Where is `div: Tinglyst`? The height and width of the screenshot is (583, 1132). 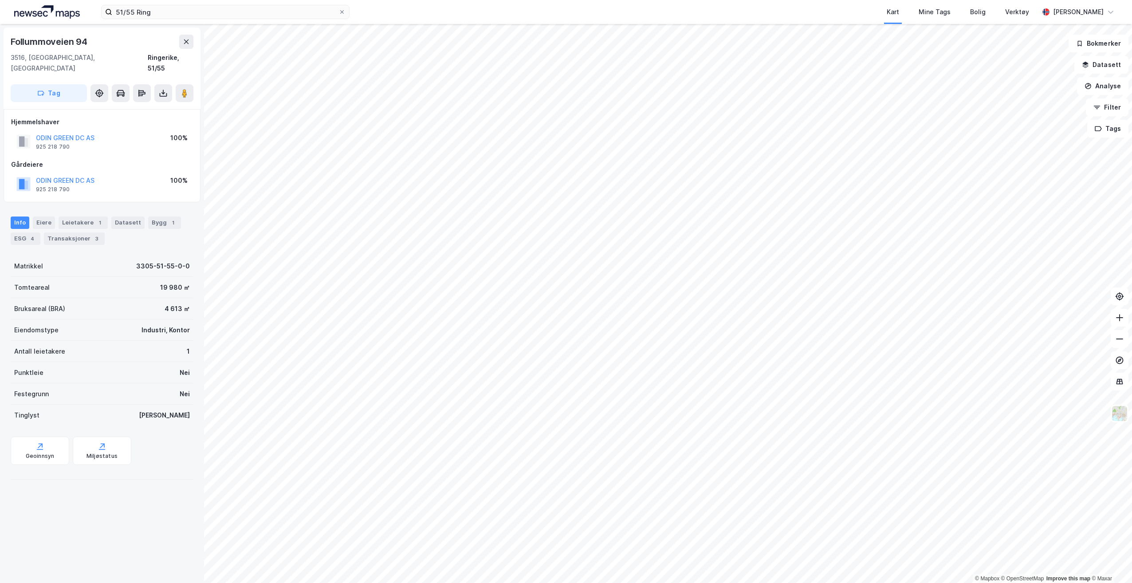
div: Tinglyst is located at coordinates (27, 415).